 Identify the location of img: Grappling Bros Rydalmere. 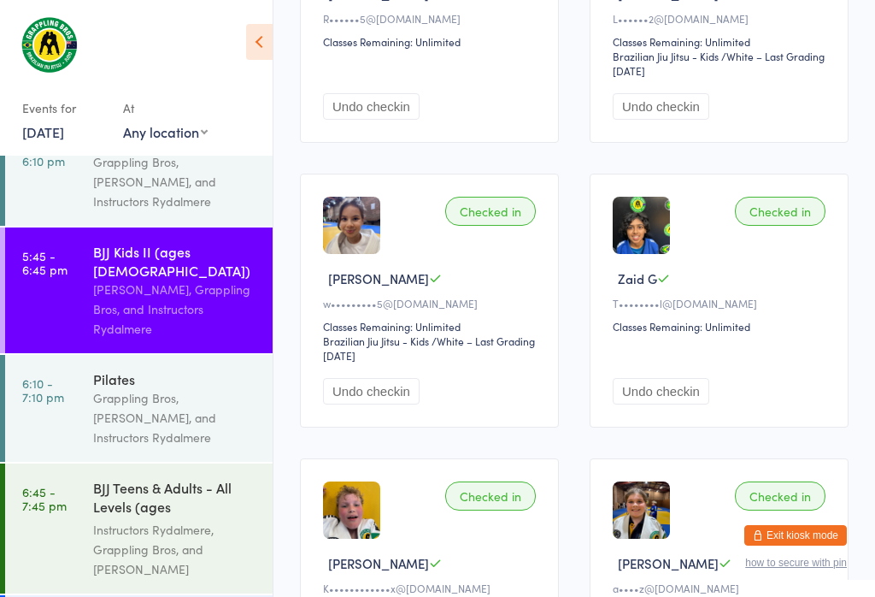
(49, 44).